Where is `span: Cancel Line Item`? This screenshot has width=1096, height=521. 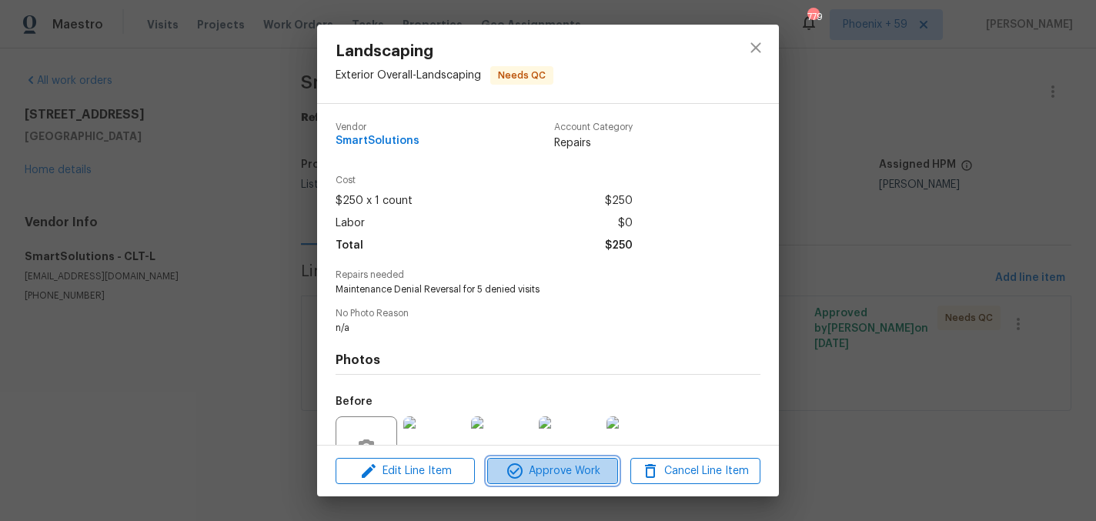
span: Cancel Line Item is located at coordinates (695, 471).